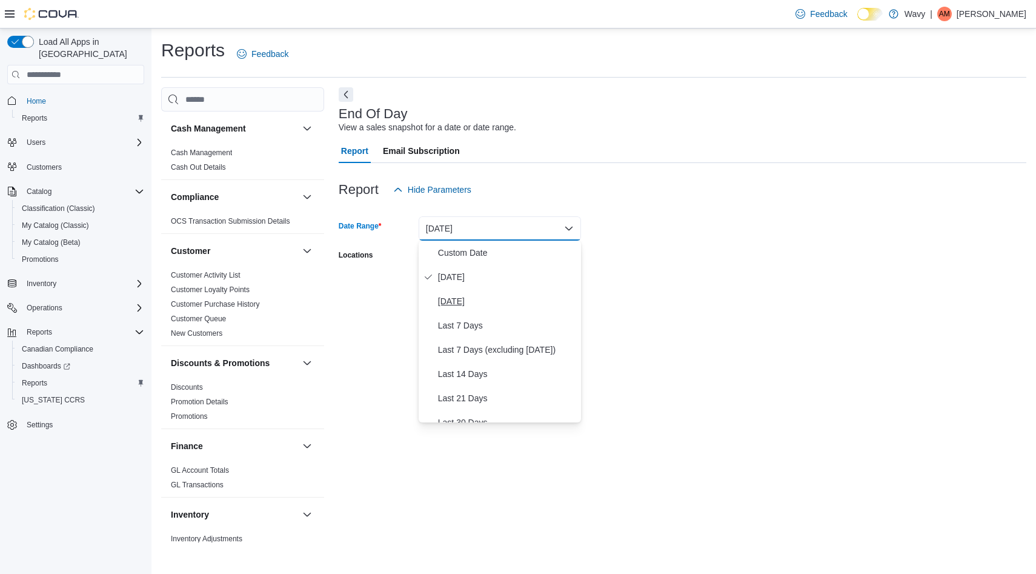  What do you see at coordinates (207, 539) in the screenshot?
I see `span: Inventory Adjustments` at bounding box center [207, 539].